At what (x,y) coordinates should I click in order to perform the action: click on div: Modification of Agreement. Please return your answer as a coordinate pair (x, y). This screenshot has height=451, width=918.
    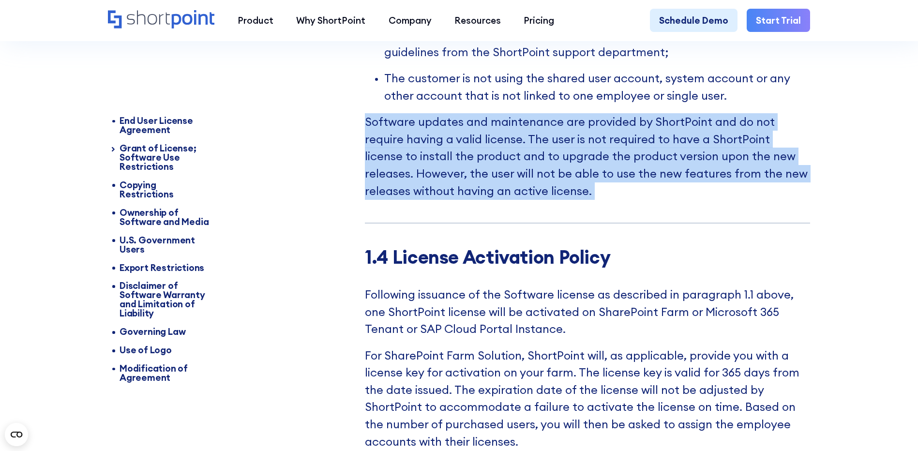
    Looking at the image, I should click on (166, 373).